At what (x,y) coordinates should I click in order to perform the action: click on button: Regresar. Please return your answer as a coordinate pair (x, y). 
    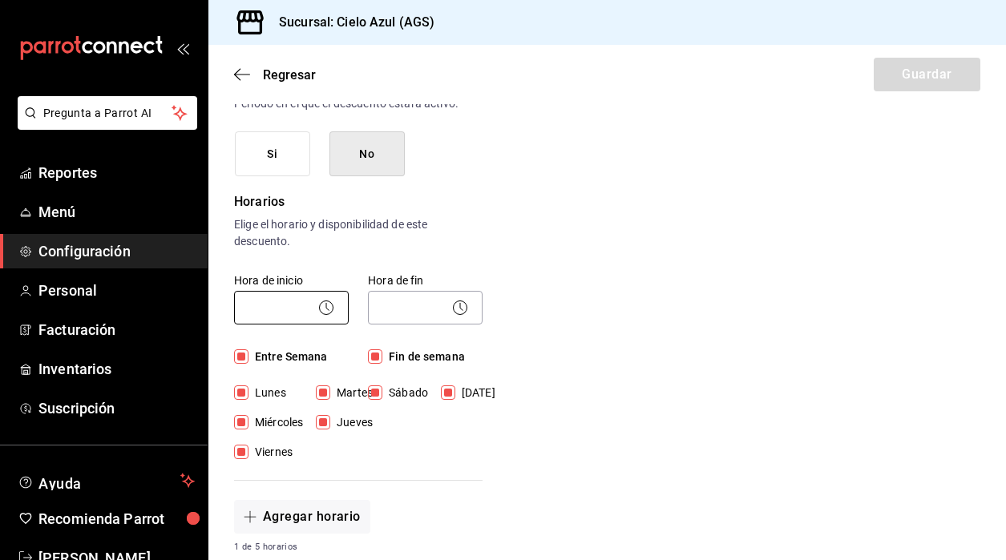
    Looking at the image, I should click on (275, 75).